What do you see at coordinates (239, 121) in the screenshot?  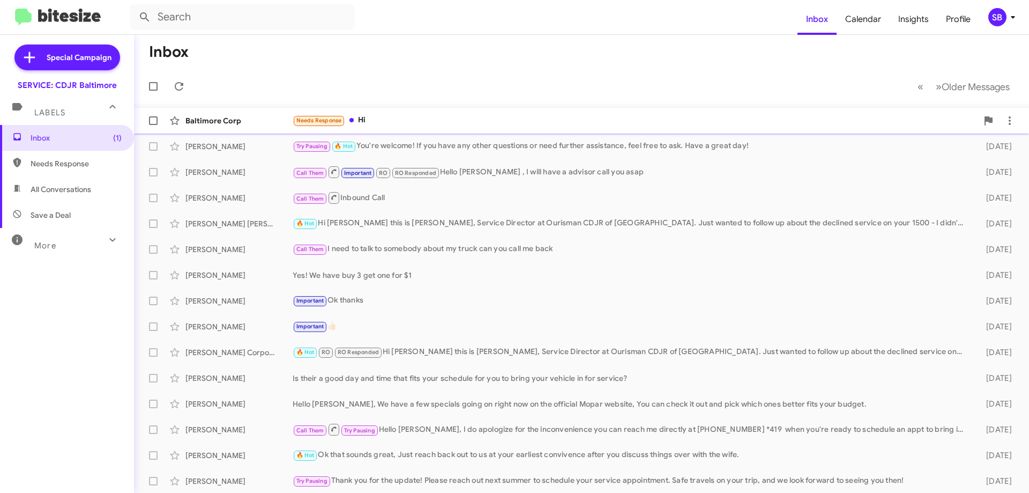 I see `div: Baltimore Corp` at bounding box center [239, 121].